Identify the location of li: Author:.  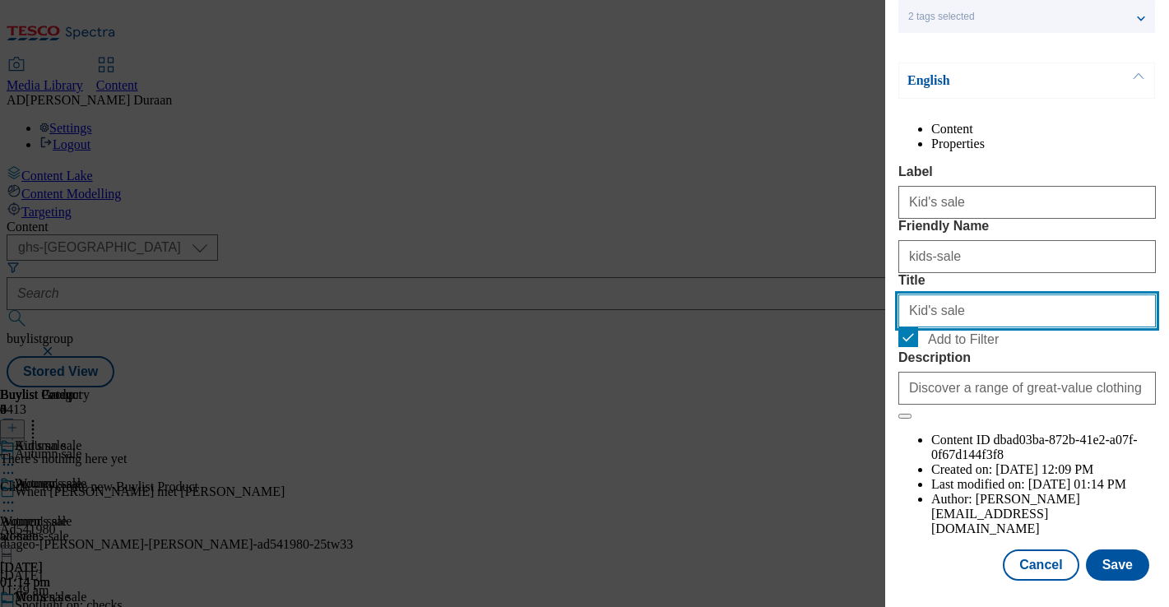
(1044, 514).